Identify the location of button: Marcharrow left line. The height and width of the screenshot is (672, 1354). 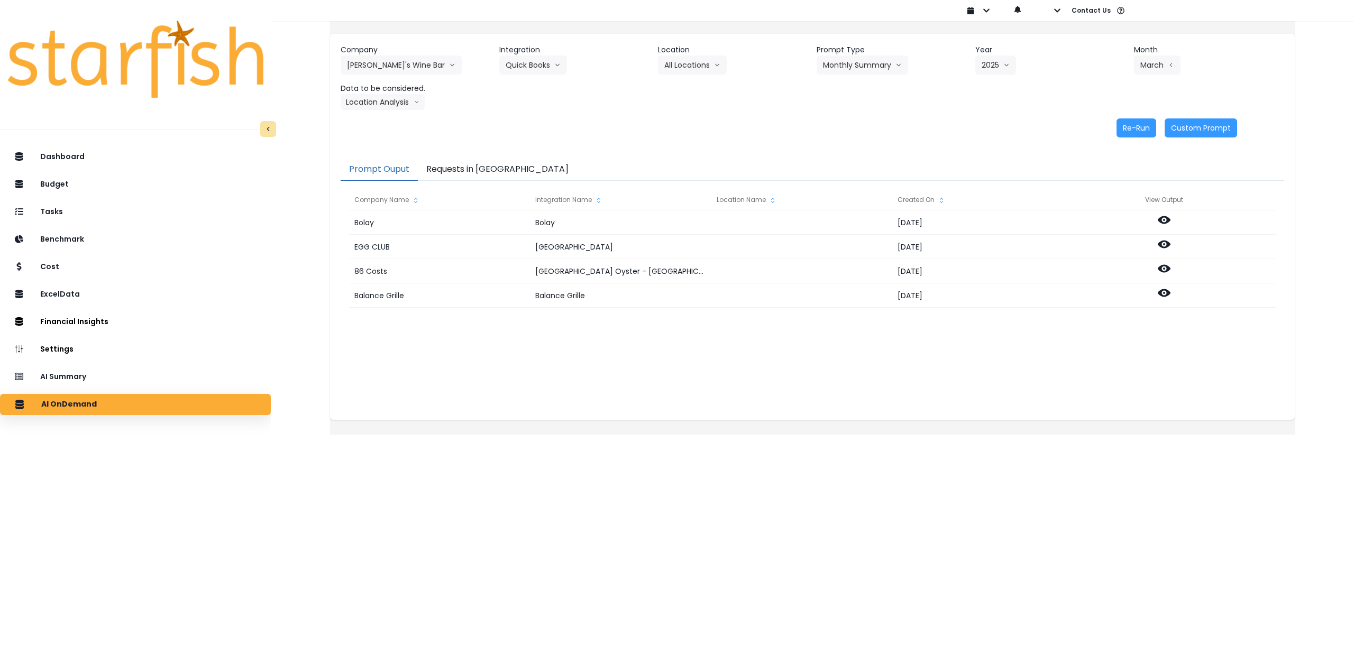
(1157, 65).